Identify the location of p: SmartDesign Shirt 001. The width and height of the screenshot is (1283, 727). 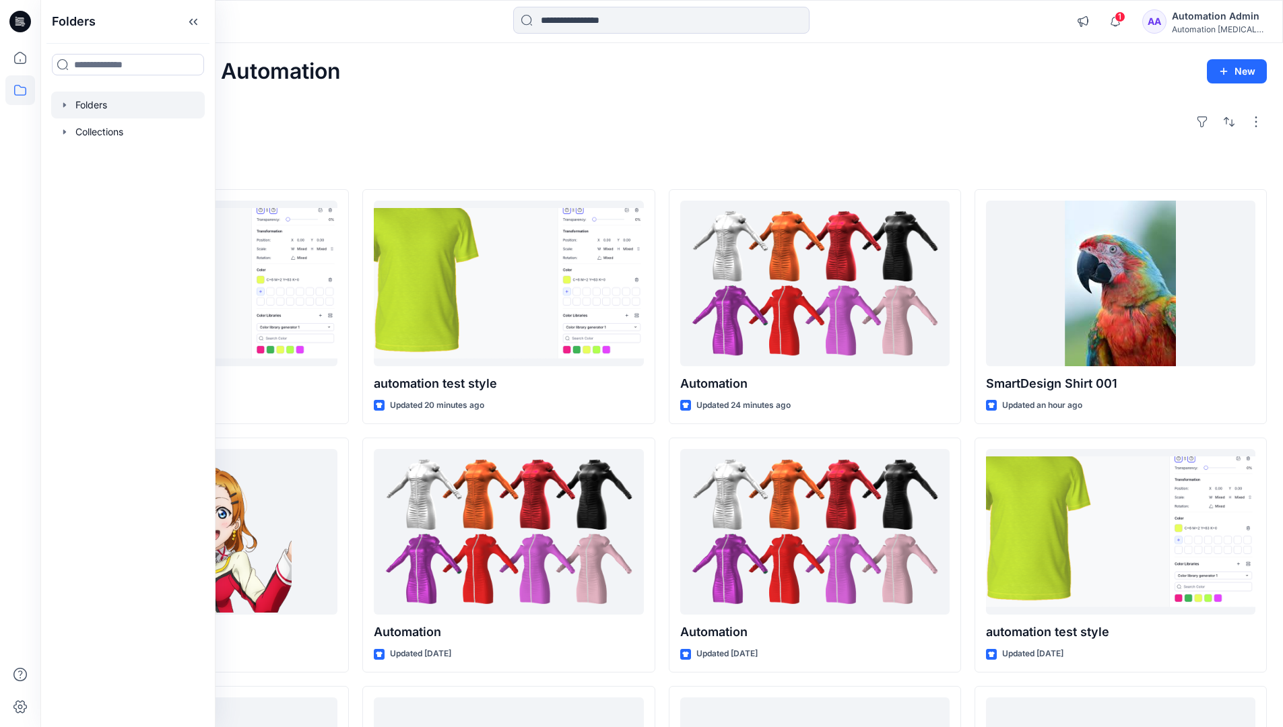
(1121, 384).